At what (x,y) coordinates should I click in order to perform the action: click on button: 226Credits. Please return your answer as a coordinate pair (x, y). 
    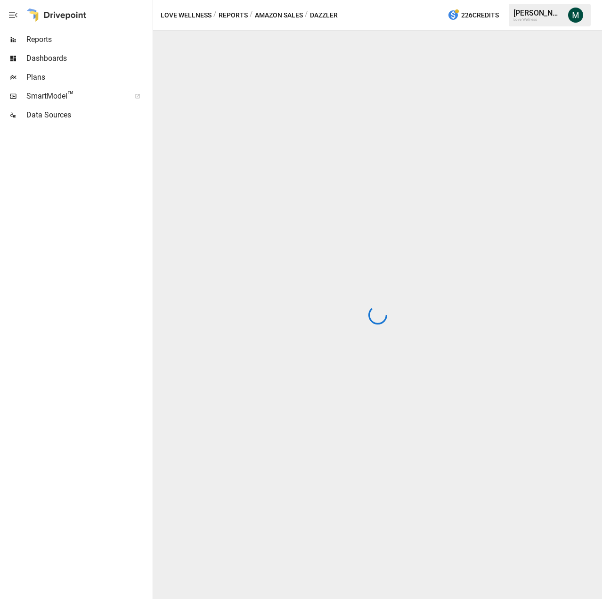
    Looking at the image, I should click on (473, 15).